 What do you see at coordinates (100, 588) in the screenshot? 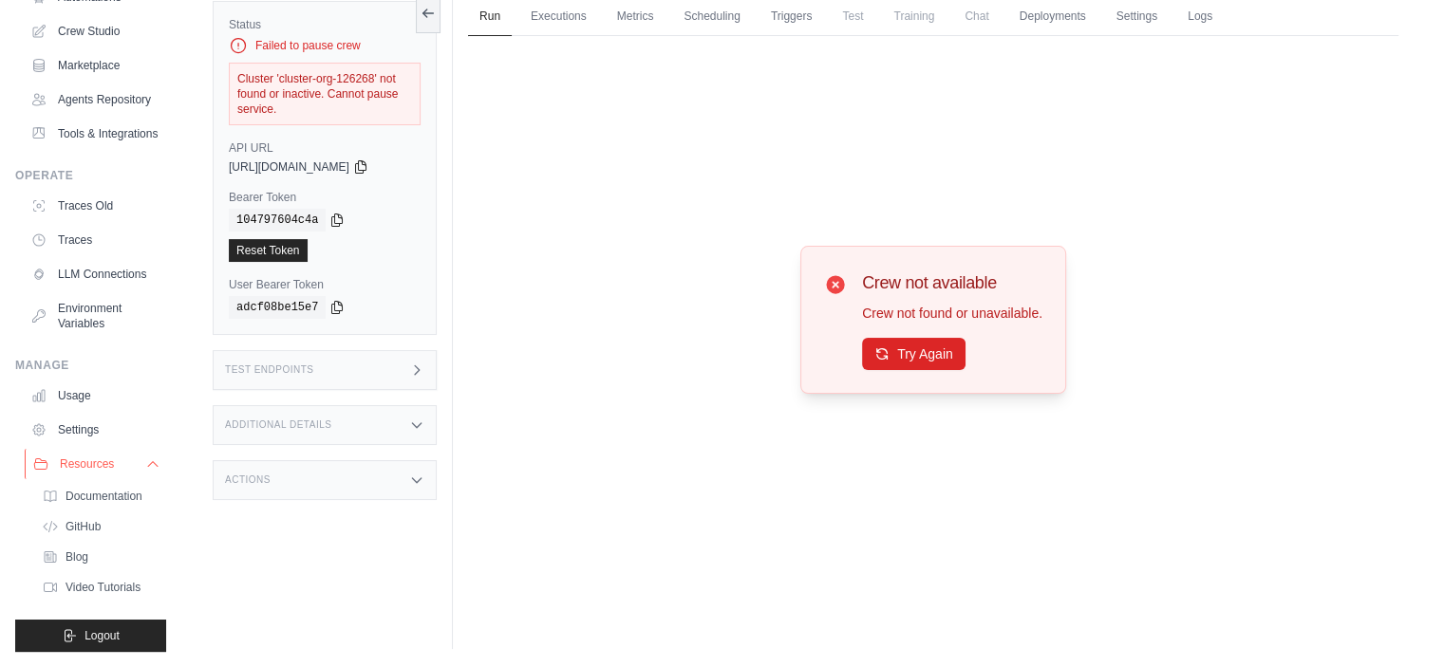
I see `a: Video Tutorials` at bounding box center [100, 588].